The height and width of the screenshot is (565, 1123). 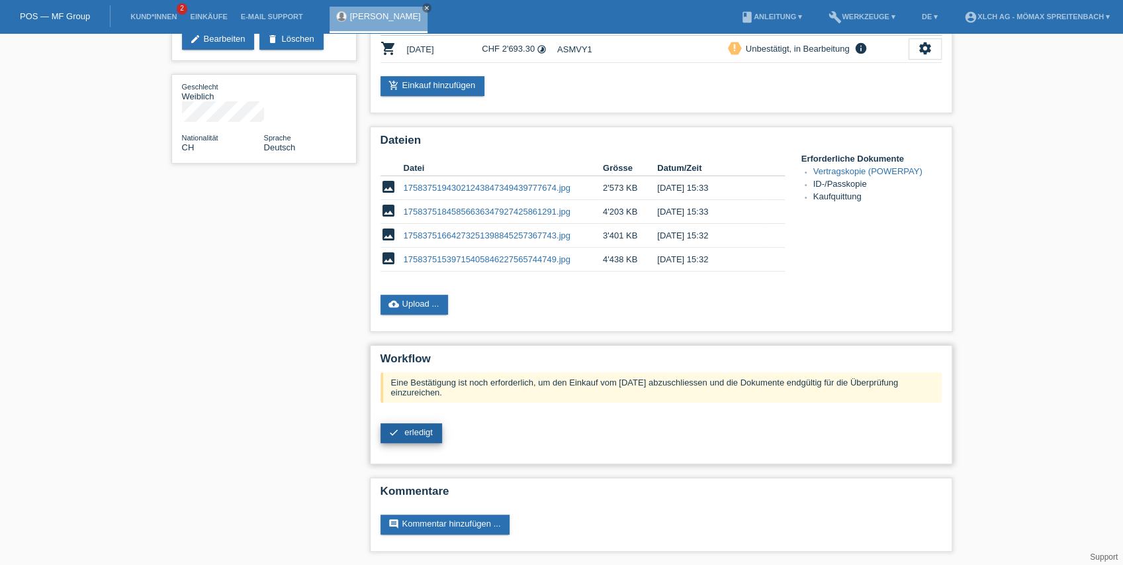 What do you see at coordinates (661, 495) in the screenshot?
I see `h2: Kommentare` at bounding box center [661, 495].